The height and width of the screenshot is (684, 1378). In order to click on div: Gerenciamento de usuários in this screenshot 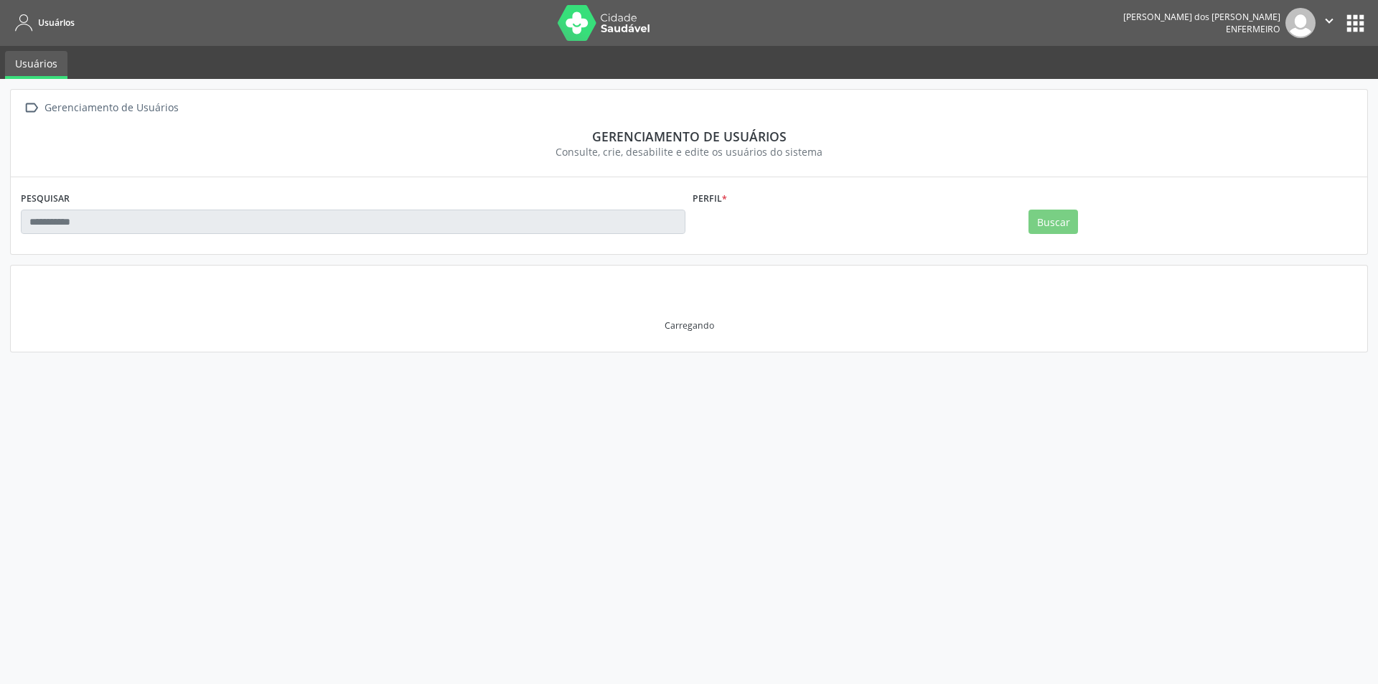, I will do `click(689, 136)`.